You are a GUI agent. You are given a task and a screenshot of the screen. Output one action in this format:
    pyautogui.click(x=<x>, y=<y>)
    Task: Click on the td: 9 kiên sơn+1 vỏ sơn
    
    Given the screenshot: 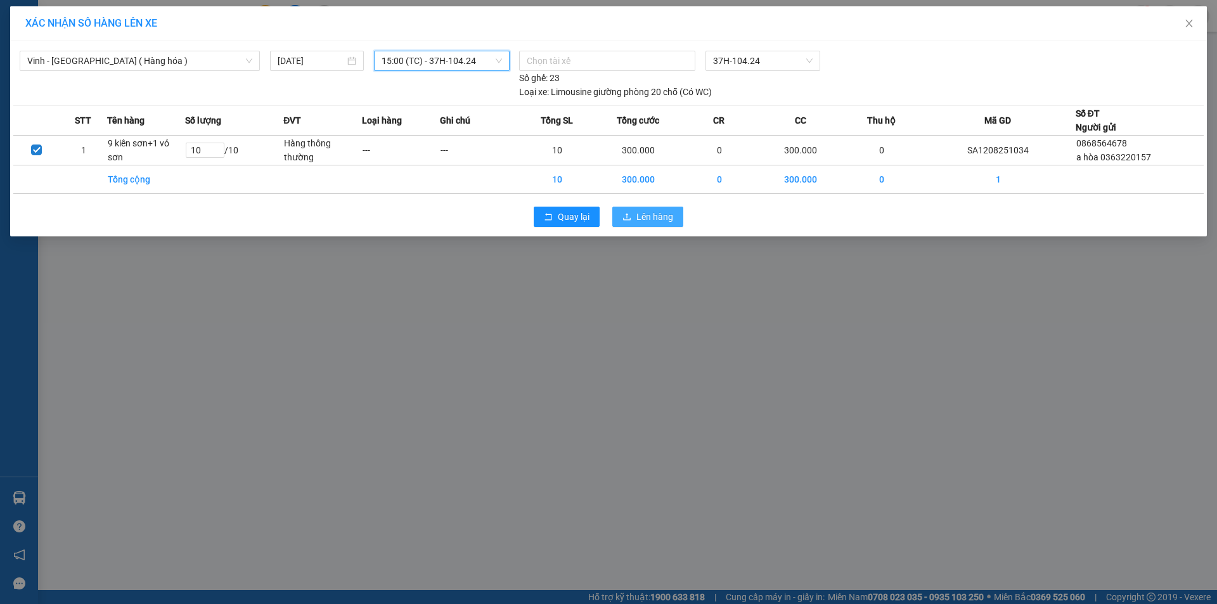 What is the action you would take?
    pyautogui.click(x=146, y=150)
    